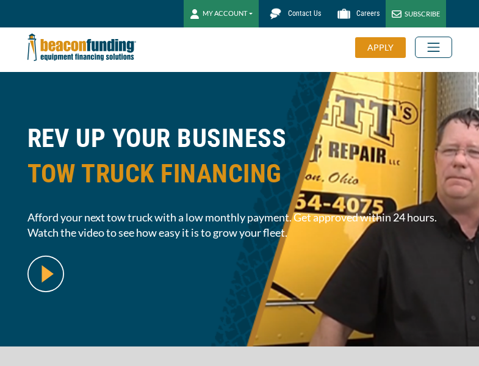 This screenshot has height=366, width=479. I want to click on a: Contact Us, so click(293, 13).